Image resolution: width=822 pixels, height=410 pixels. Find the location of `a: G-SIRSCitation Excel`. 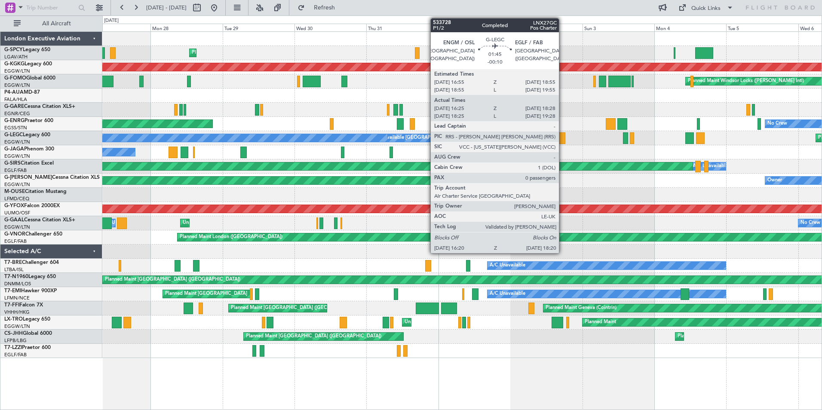

a: G-SIRSCitation Excel is located at coordinates (29, 163).